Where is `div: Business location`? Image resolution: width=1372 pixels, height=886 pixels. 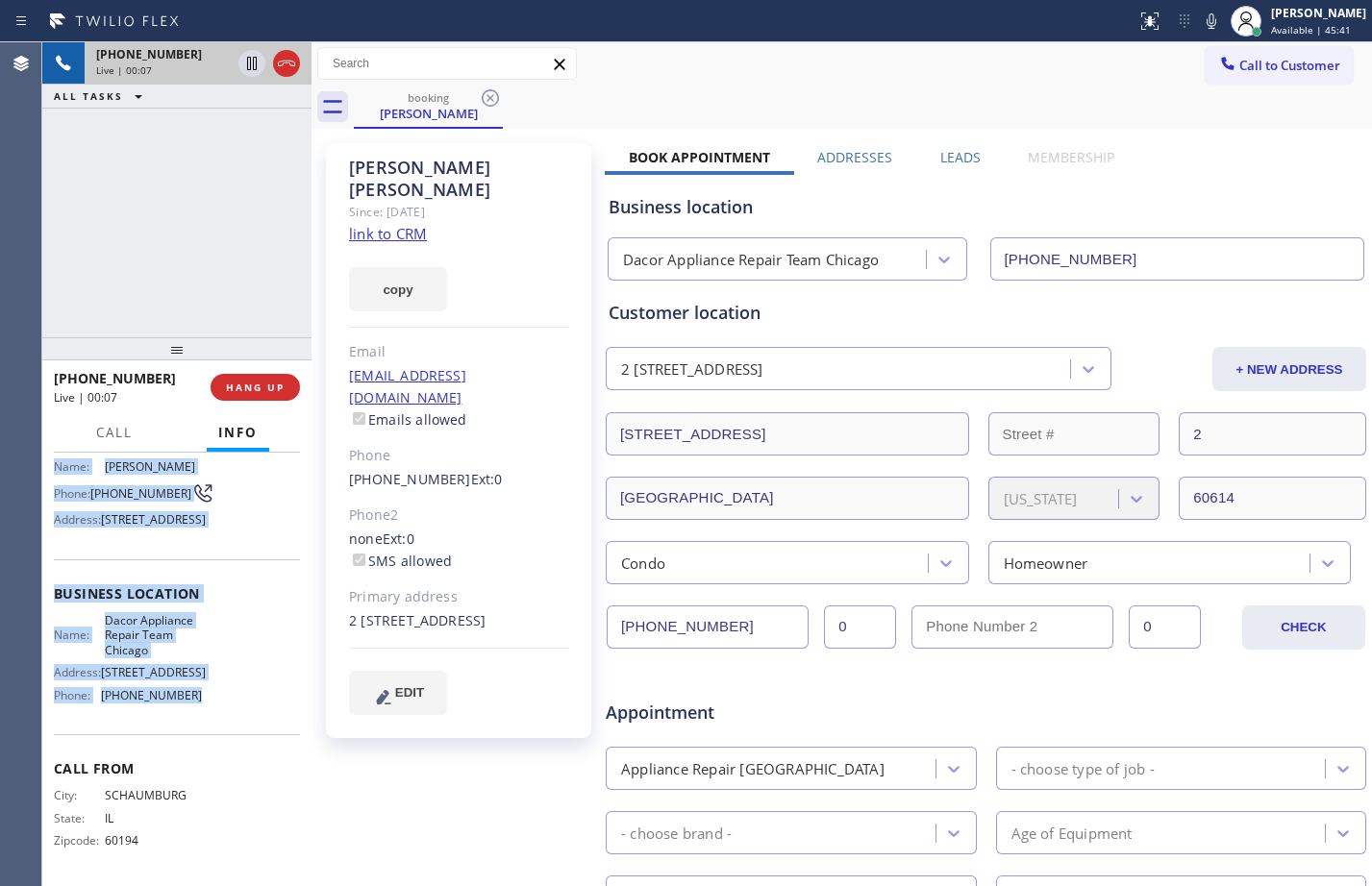 div: Business location is located at coordinates (986, 206).